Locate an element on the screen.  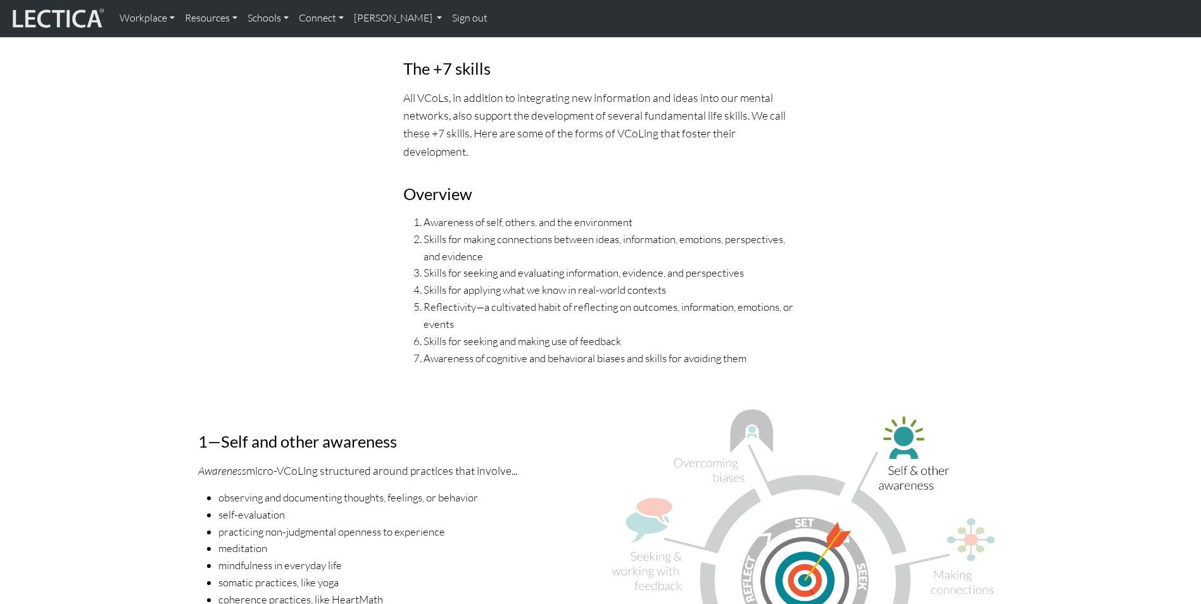
li: observing and documenting thoughts, feelings, or behavior is located at coordinates (406, 497).